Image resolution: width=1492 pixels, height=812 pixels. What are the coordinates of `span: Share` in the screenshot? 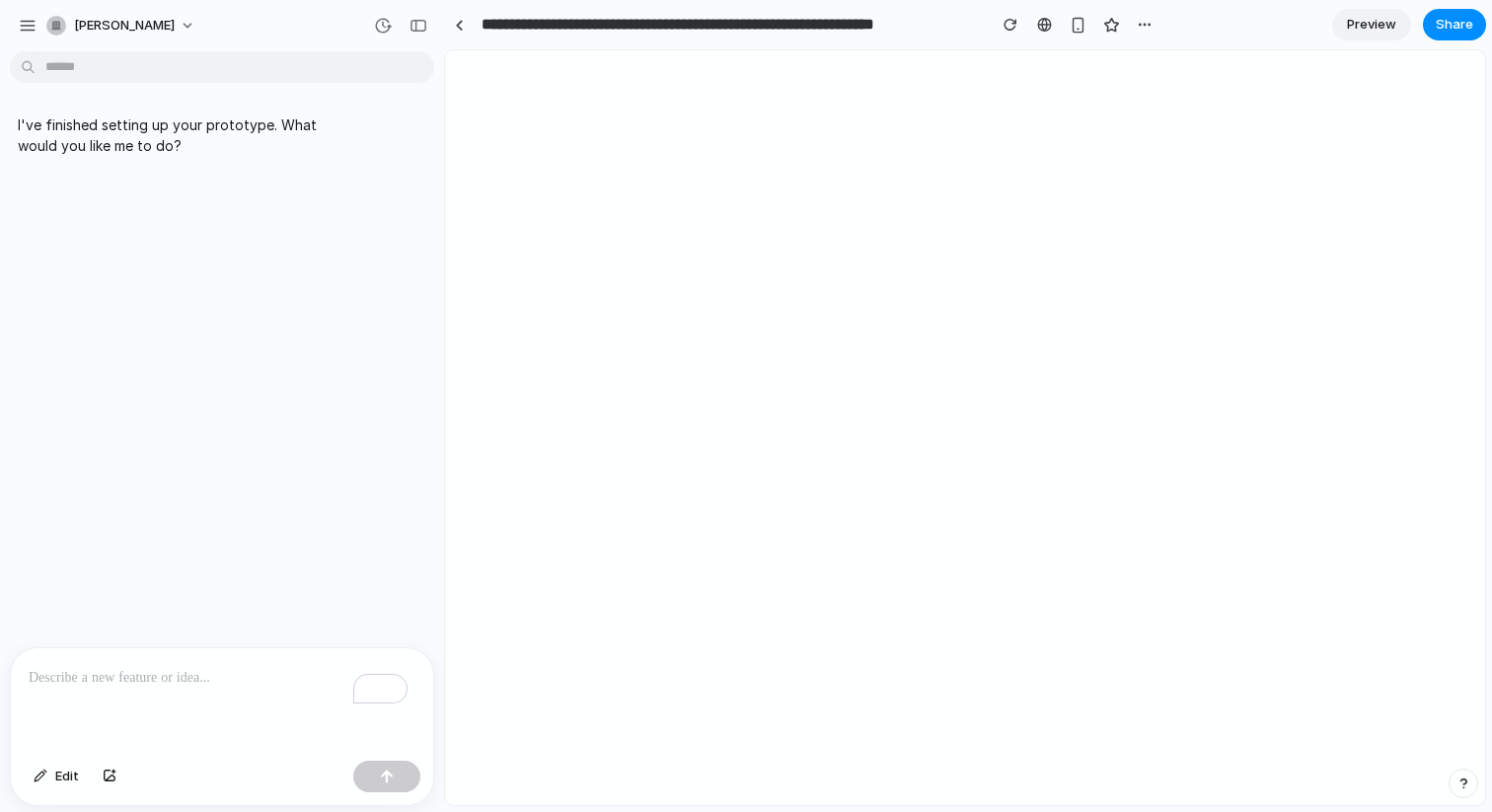 It's located at (1454, 25).